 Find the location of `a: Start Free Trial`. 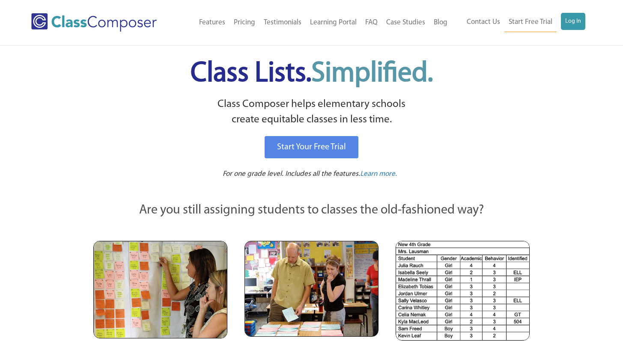

a: Start Free Trial is located at coordinates (530, 22).